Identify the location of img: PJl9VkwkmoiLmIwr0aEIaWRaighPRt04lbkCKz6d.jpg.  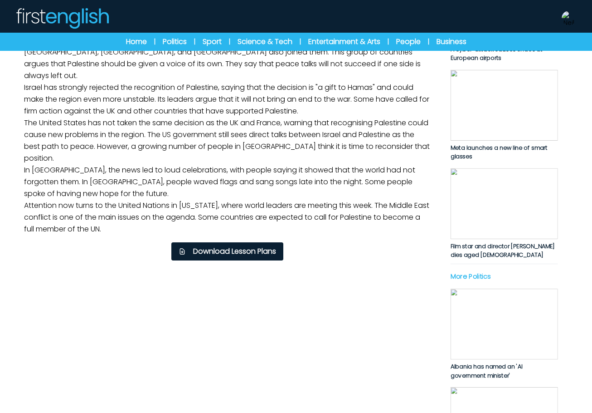
(504, 324).